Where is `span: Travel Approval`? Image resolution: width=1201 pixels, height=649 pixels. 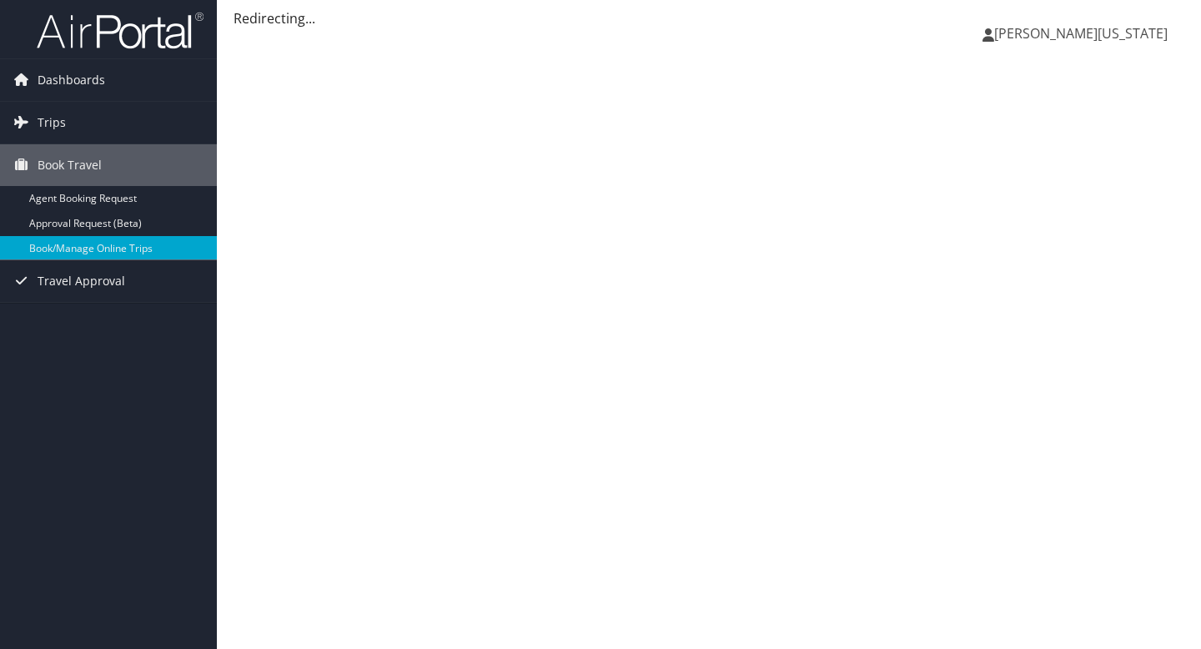 span: Travel Approval is located at coordinates (81, 281).